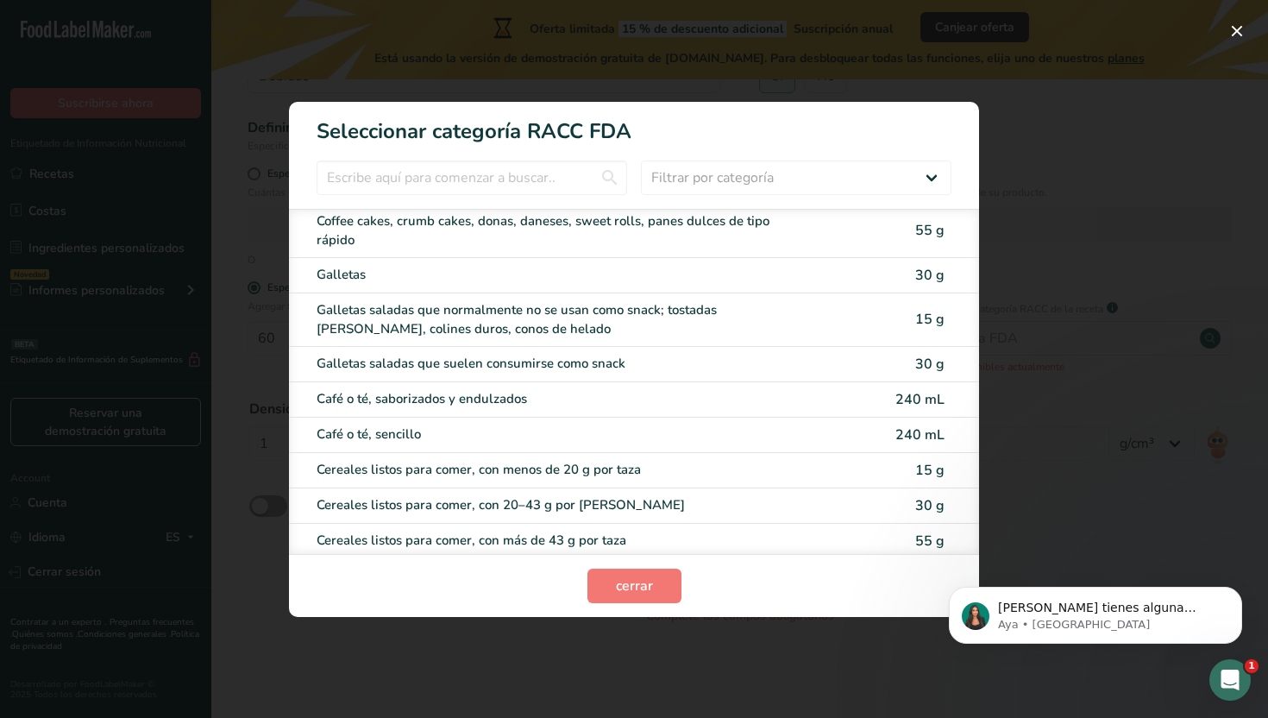 The height and width of the screenshot is (718, 1268). Describe the element at coordinates (562, 469) in the screenshot. I see `div: Cereales listos para comer, con menos de 20 g por taza` at that location.